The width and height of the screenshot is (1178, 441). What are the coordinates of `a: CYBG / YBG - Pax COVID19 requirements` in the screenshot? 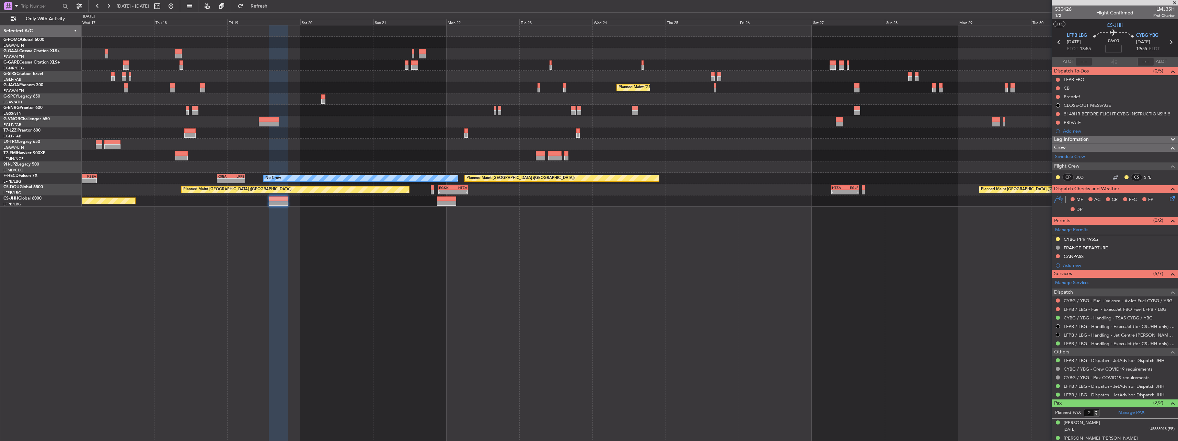 It's located at (1107, 377).